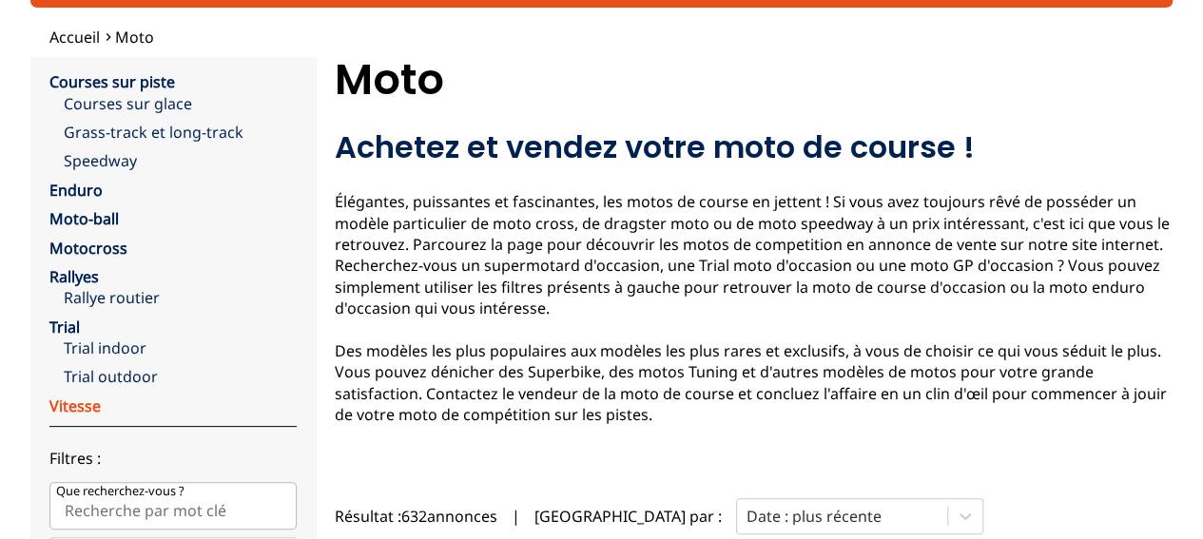 The width and height of the screenshot is (1203, 539). Describe the element at coordinates (180, 377) in the screenshot. I see `a: Trial outdoor` at that location.